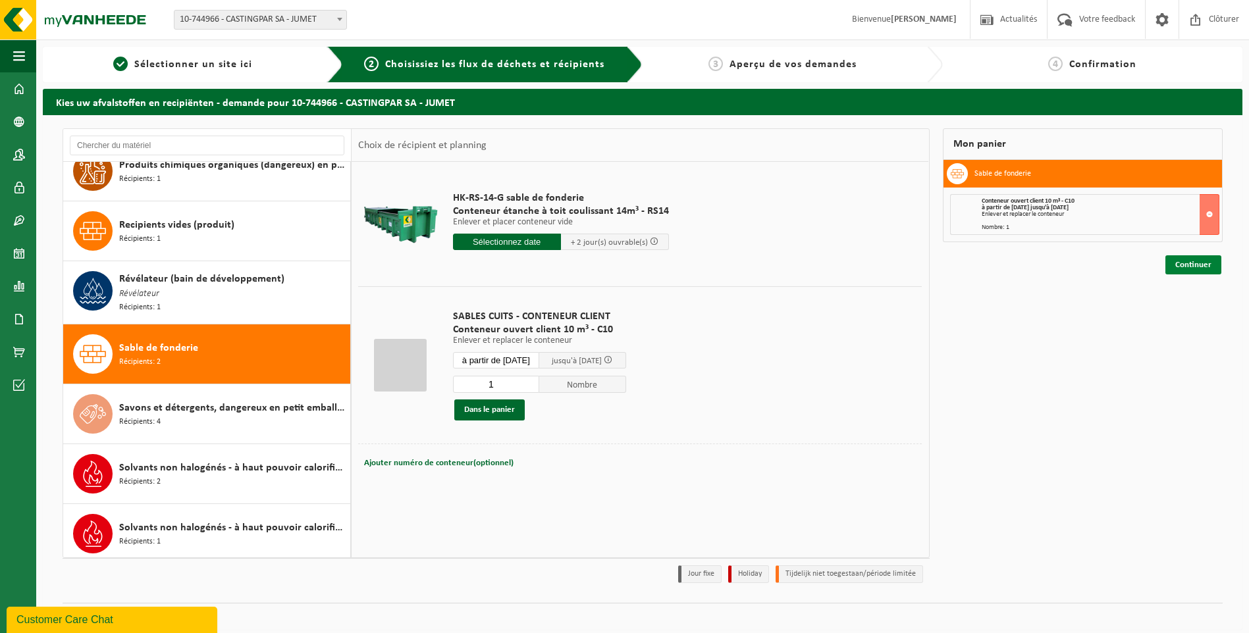 This screenshot has height=633, width=1249. What do you see at coordinates (422, 145) in the screenshot?
I see `div: Choix de récipient et planning` at bounding box center [422, 145].